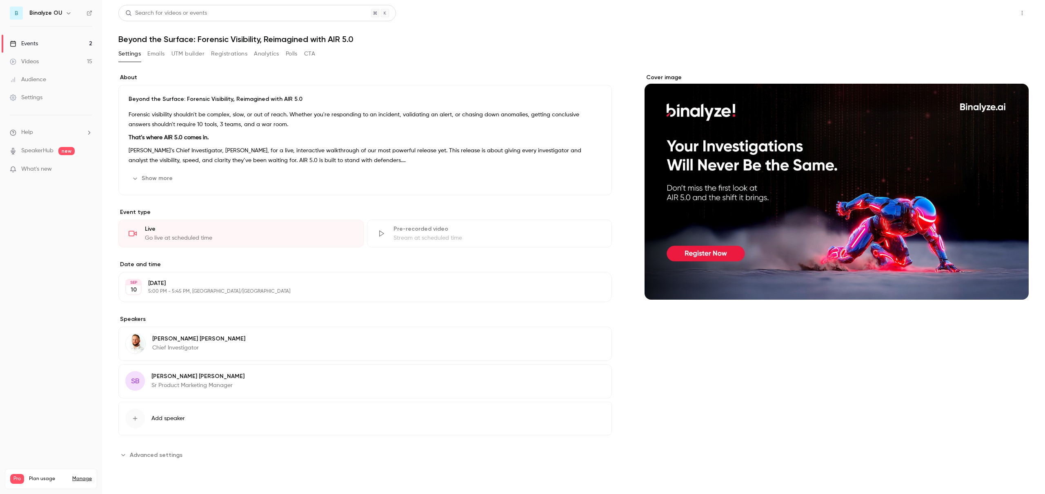  What do you see at coordinates (168, 419) in the screenshot?
I see `span: Add speaker` at bounding box center [168, 419].